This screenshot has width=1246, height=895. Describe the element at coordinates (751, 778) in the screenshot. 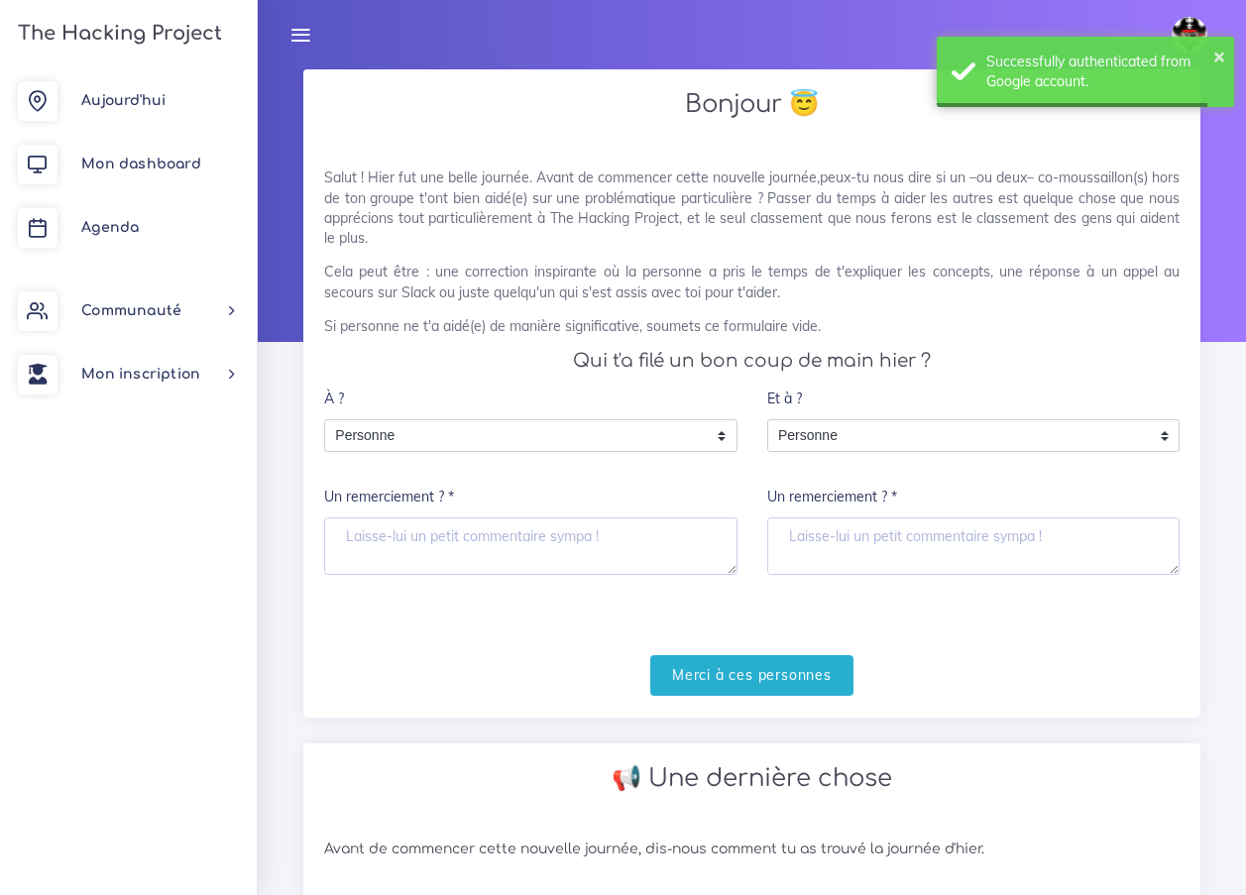

I see `h2: 📢 Une dernière chose` at that location.